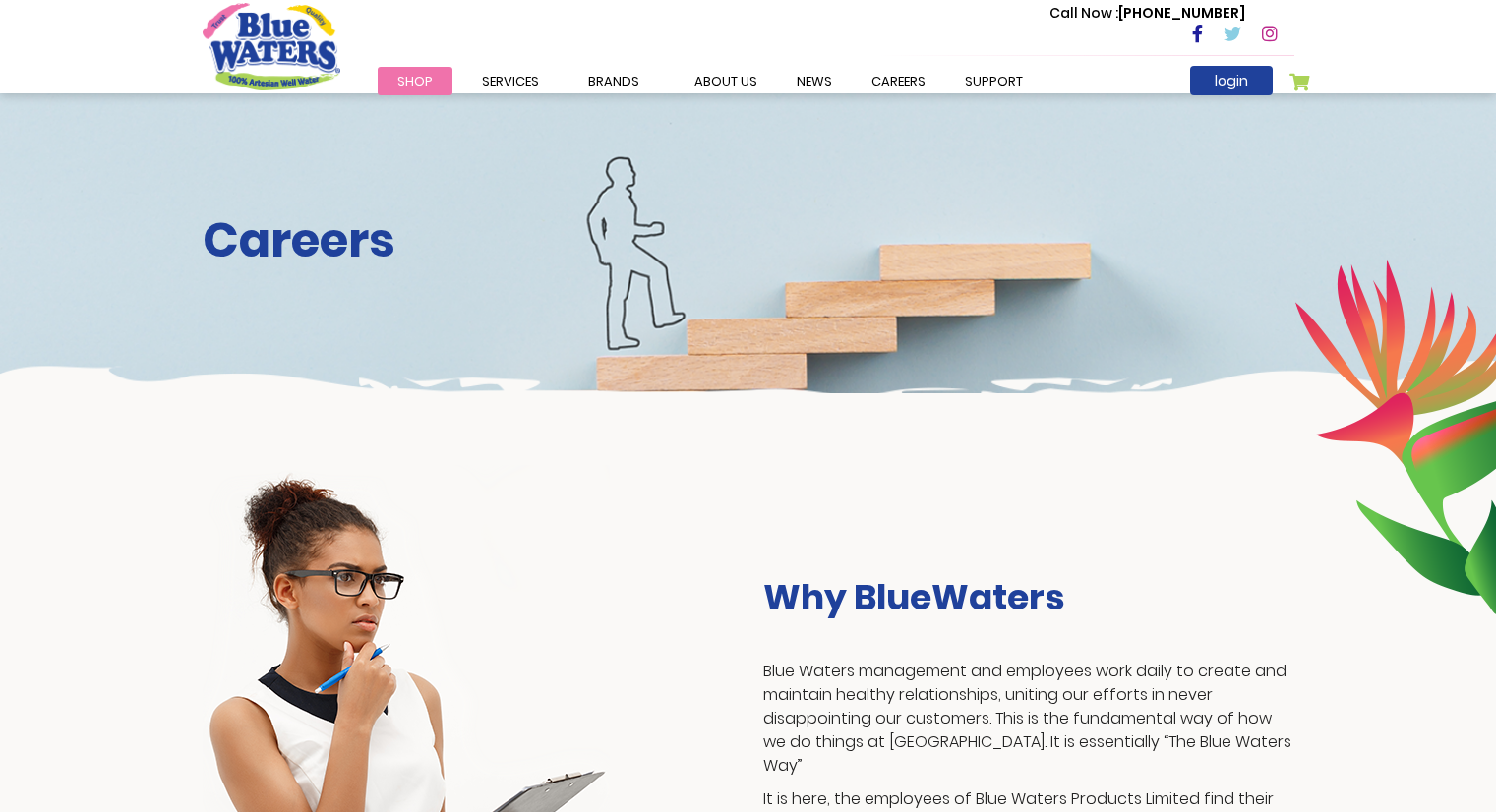 This screenshot has width=1496, height=812. I want to click on p: Blue Waters management and employees work daily to create and maintain healthy relationships, uni..., so click(1029, 719).